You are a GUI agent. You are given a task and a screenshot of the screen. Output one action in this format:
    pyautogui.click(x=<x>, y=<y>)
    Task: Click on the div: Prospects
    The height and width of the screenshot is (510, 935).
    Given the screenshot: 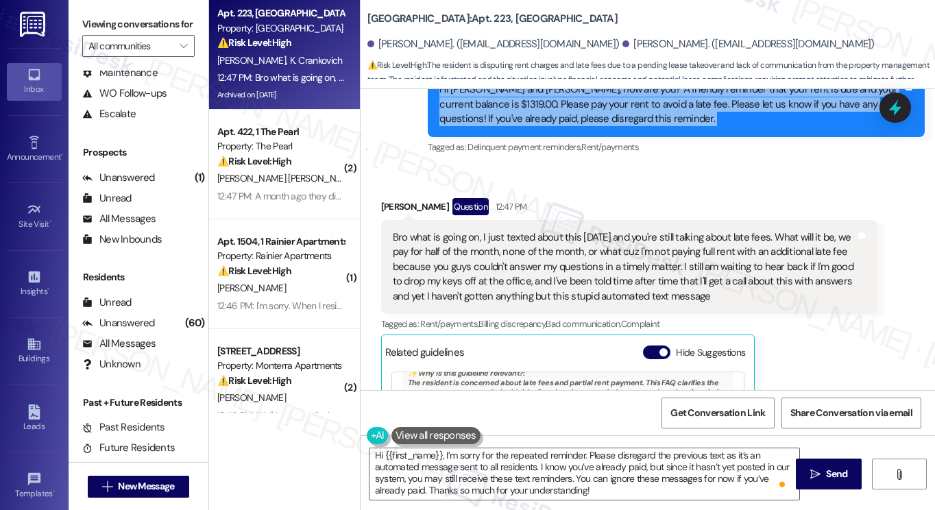 What is the action you would take?
    pyautogui.click(x=138, y=152)
    